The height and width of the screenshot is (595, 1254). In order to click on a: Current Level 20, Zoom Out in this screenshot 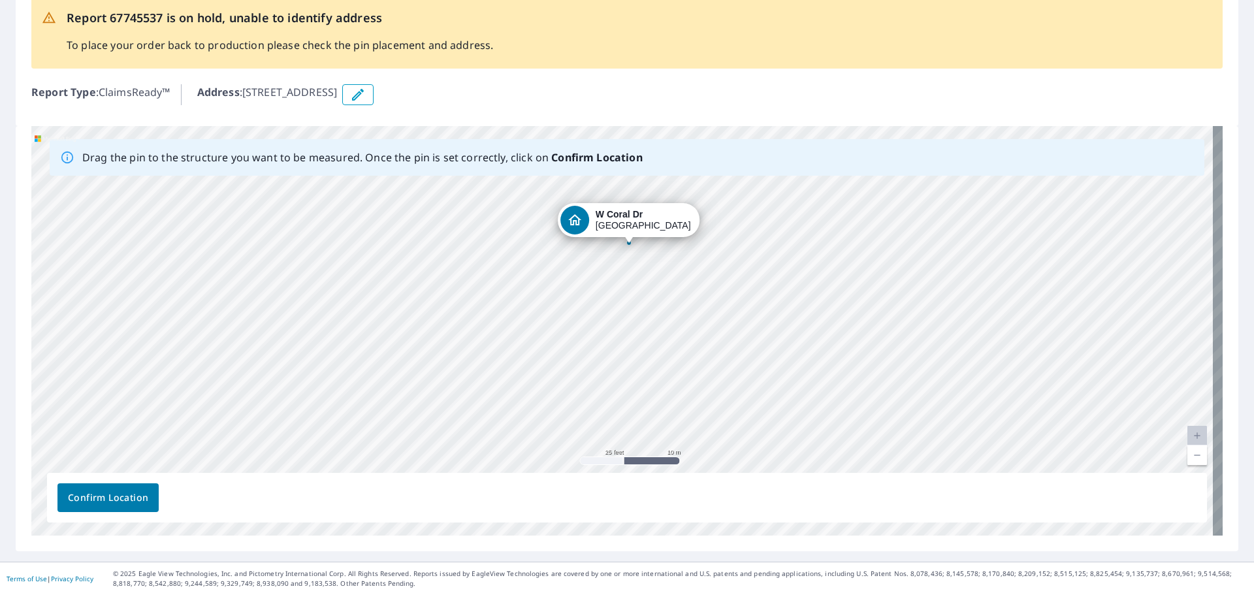, I will do `click(1197, 455)`.